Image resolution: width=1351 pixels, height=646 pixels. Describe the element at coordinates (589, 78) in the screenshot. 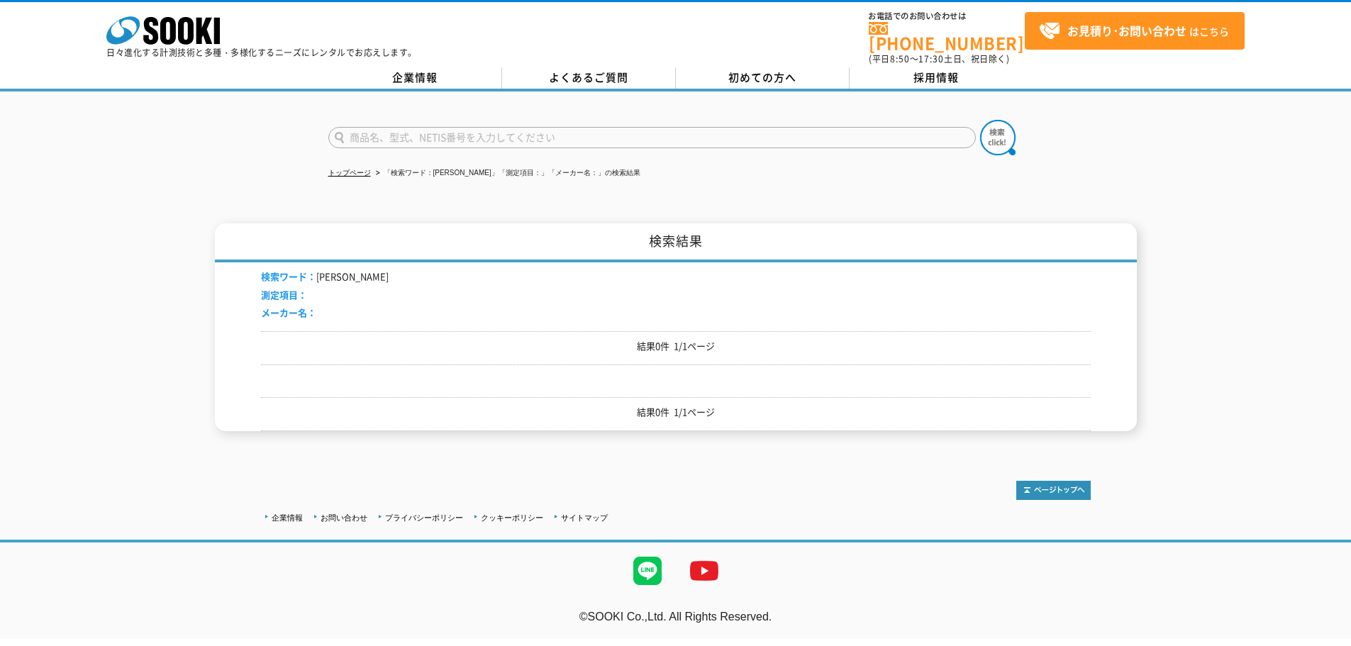

I see `a: よくあるご質問` at that location.